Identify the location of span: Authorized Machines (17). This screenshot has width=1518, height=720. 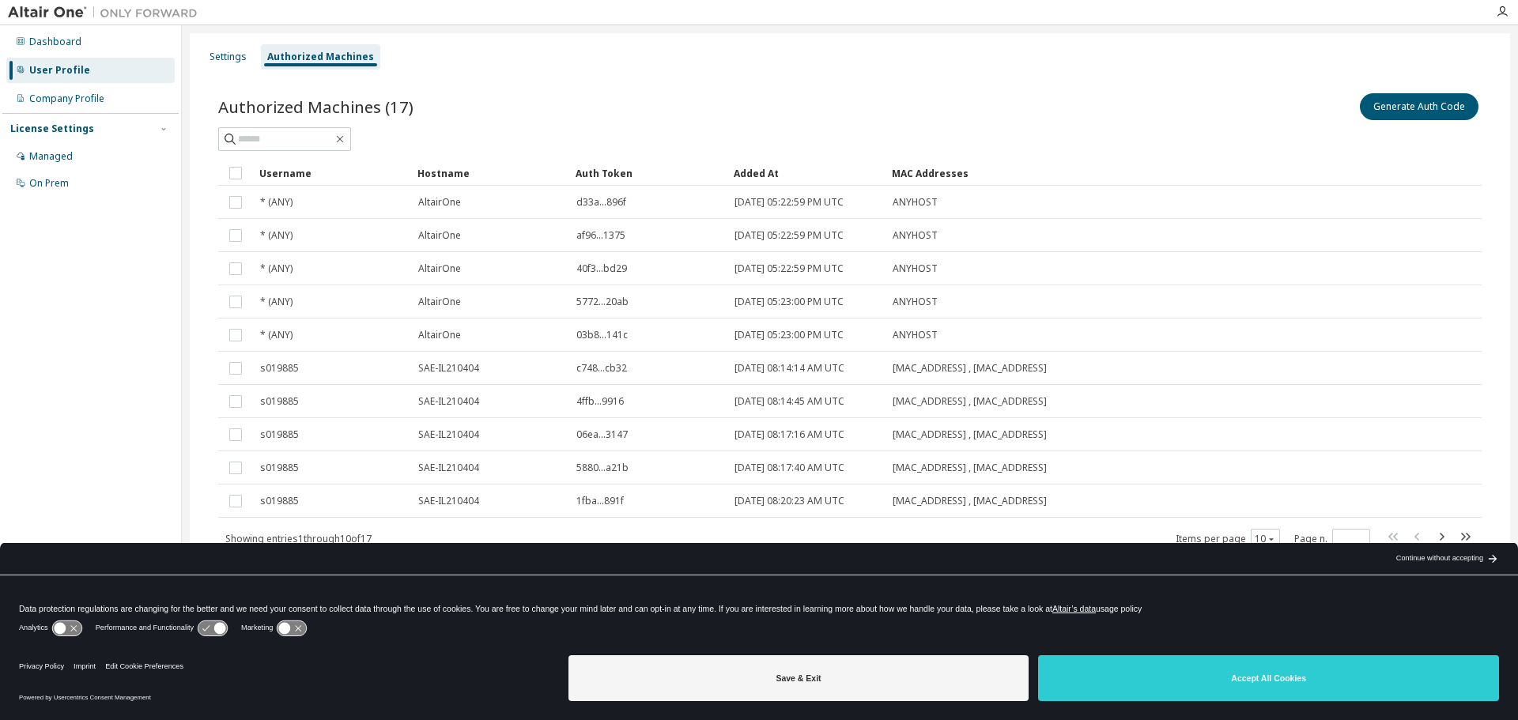
(315, 107).